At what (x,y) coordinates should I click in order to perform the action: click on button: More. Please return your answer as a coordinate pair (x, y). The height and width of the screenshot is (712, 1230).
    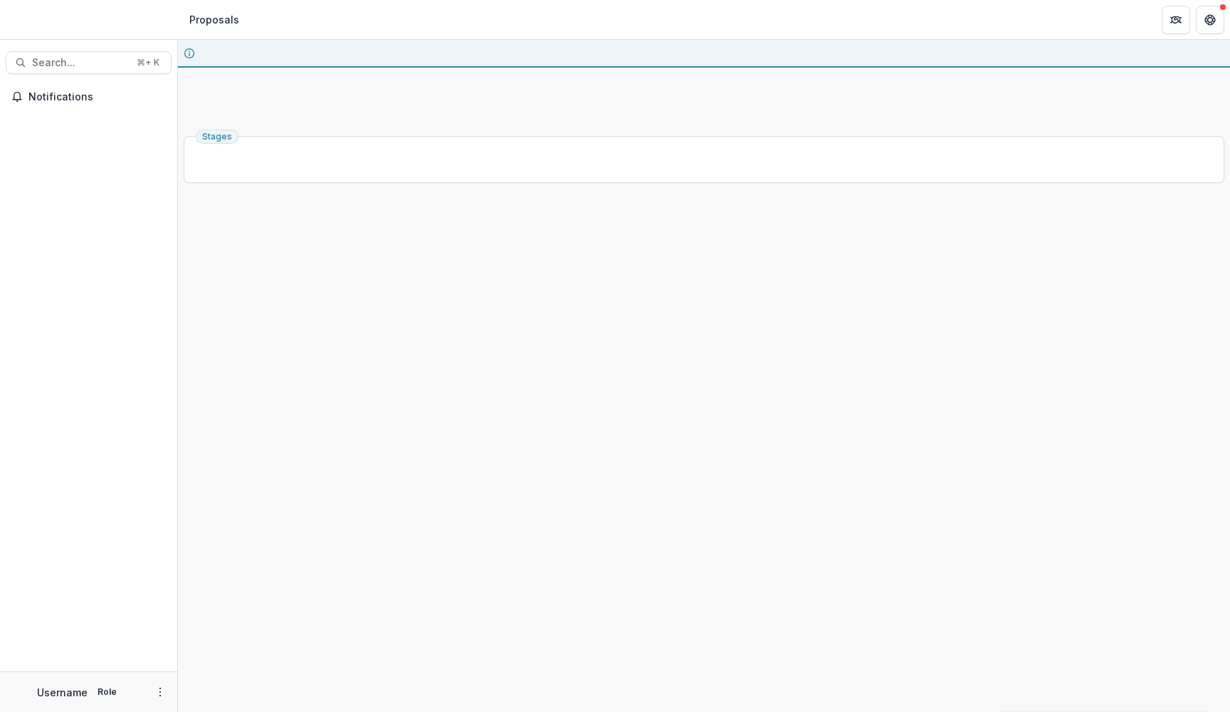
    Looking at the image, I should click on (160, 692).